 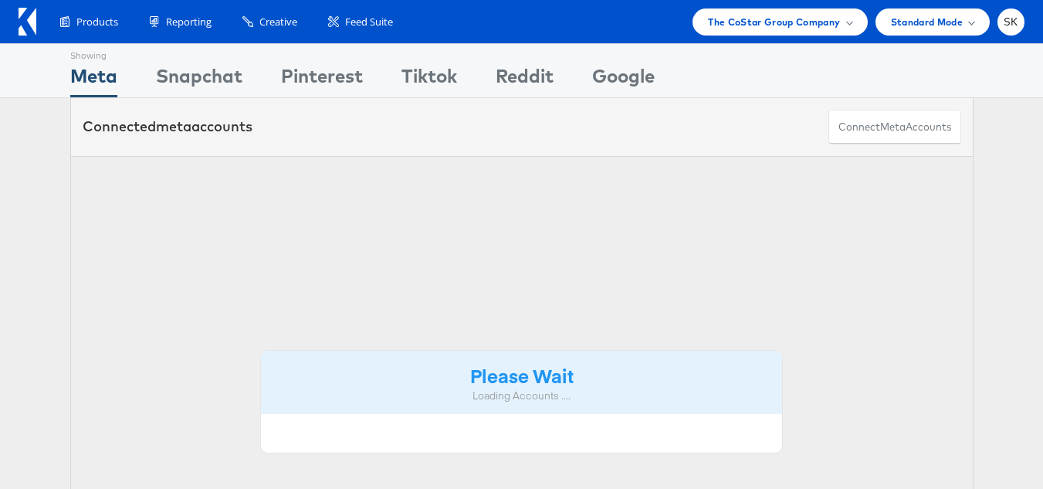 What do you see at coordinates (199, 79) in the screenshot?
I see `div: Snapchat` at bounding box center [199, 79].